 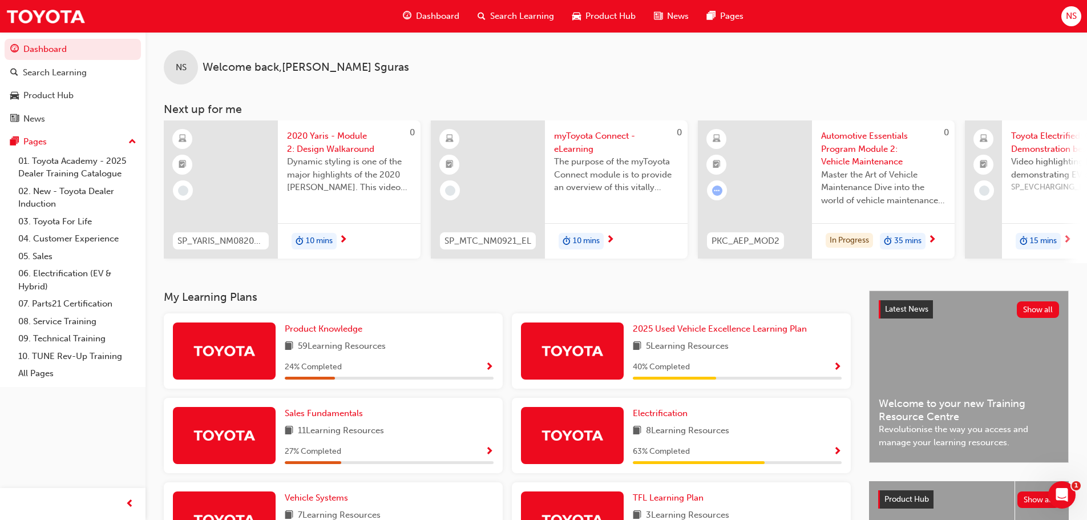 I want to click on span: news-icon, so click(x=658, y=16).